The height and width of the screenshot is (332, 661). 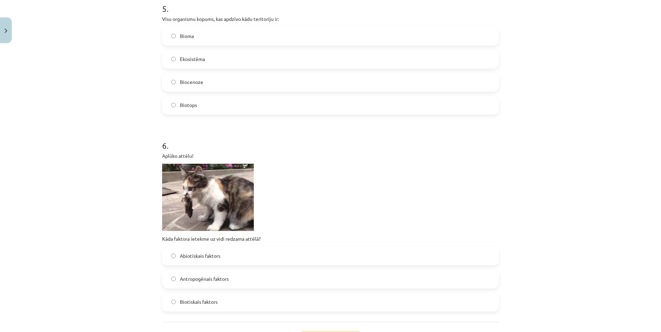 What do you see at coordinates (173, 279) in the screenshot?
I see `input: Antropogēnais faktors` at bounding box center [173, 279].